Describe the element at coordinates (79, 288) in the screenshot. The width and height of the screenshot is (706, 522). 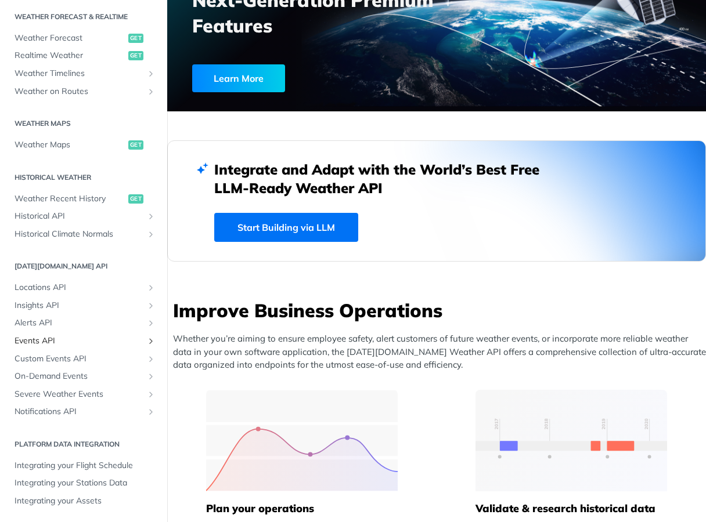
I see `span: Locations API` at that location.